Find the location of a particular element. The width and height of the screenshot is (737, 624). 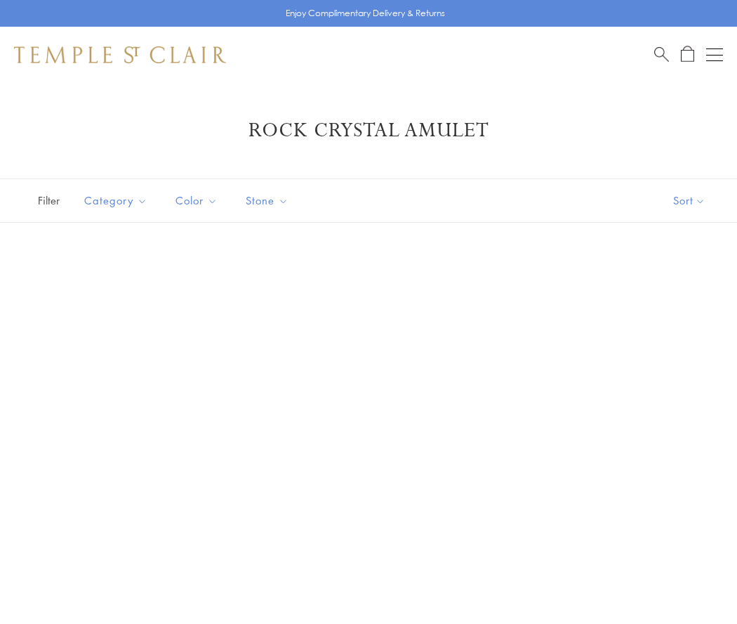

a: Open Shopping Bag is located at coordinates (688, 54).